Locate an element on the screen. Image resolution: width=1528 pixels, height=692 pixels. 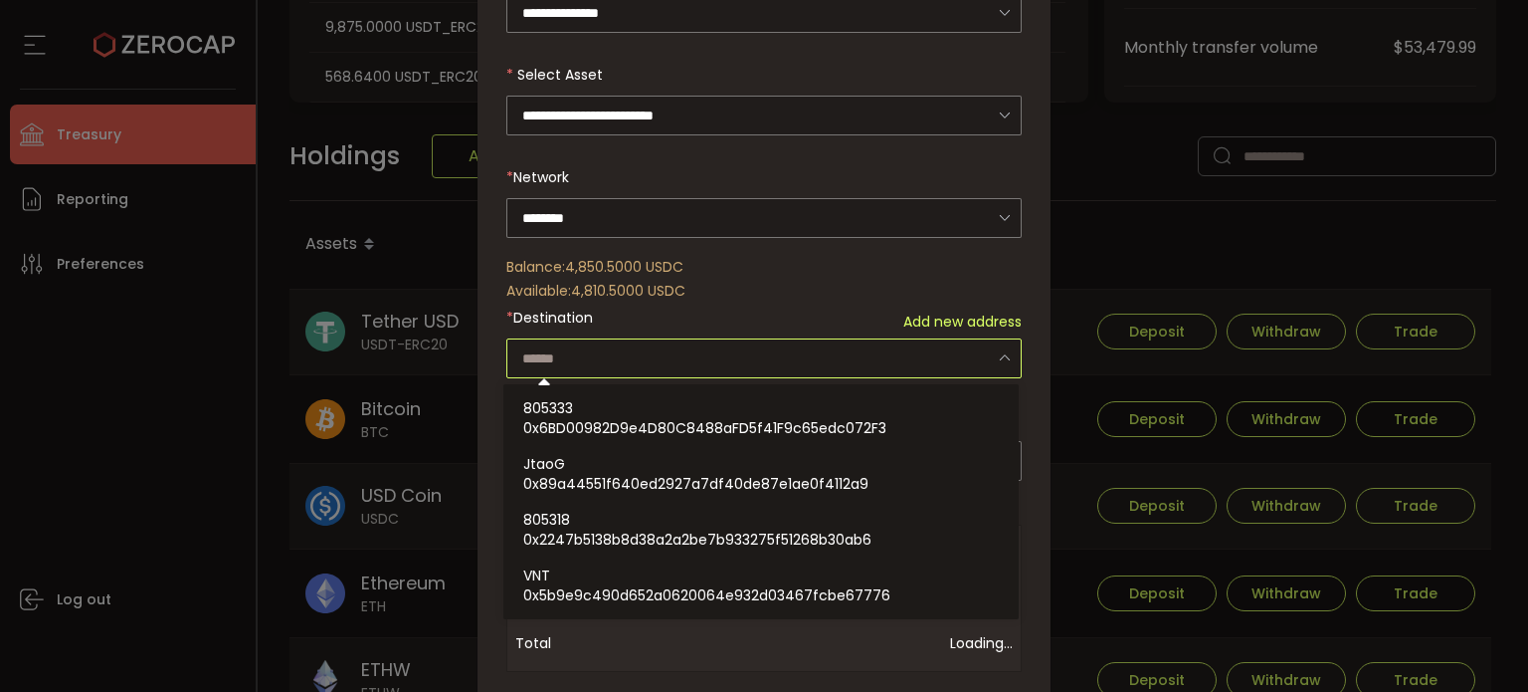
div: Chat Widget is located at coordinates (1479, 644).